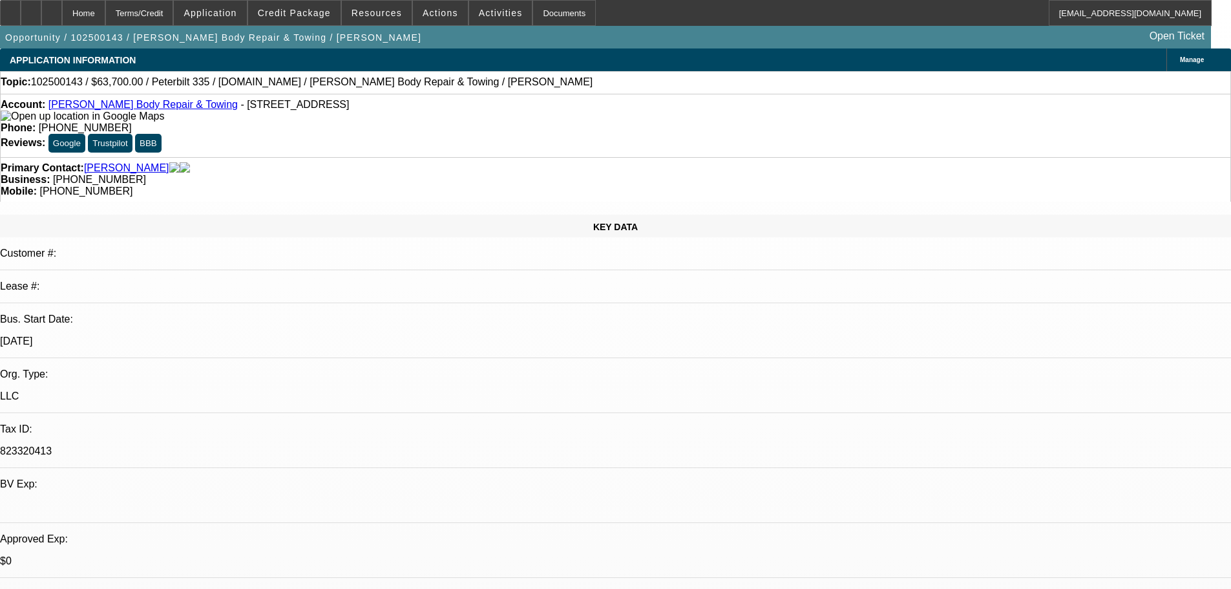 The image size is (1231, 589). Describe the element at coordinates (23, 142) in the screenshot. I see `strong: Reviews:` at that location.